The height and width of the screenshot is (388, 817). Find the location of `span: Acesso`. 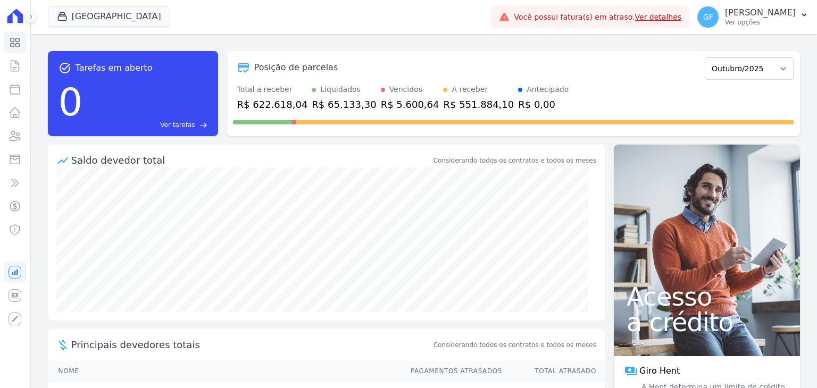

span: Acesso is located at coordinates (707, 297).